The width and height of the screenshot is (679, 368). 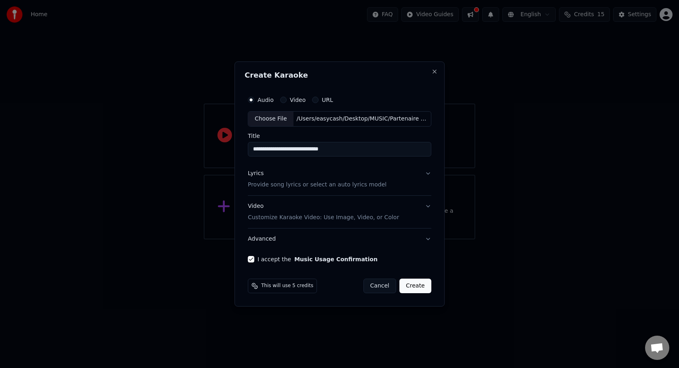 I want to click on p: Customize Karaoke Video: Use Image, Video, or Color, so click(x=323, y=217).